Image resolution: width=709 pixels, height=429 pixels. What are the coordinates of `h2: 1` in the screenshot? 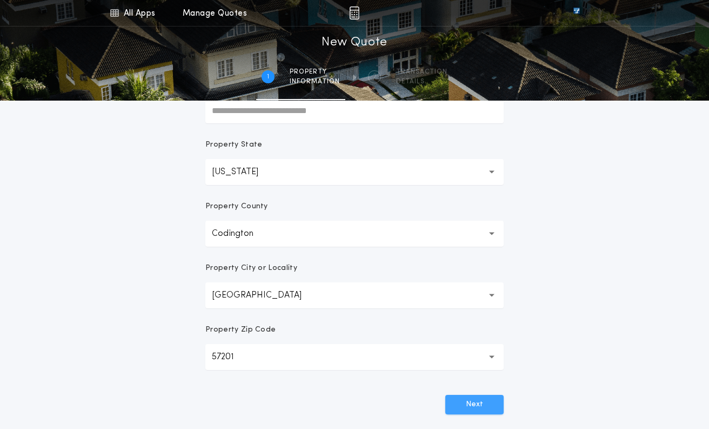 It's located at (268, 77).